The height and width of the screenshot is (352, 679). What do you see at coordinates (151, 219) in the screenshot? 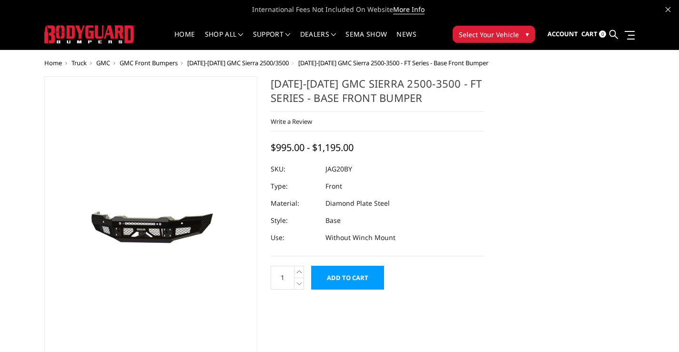
I see `img: 2020-2023 GMC Sierra 2500-3500 - FT Series - Base Front Bumper` at bounding box center [151, 219].